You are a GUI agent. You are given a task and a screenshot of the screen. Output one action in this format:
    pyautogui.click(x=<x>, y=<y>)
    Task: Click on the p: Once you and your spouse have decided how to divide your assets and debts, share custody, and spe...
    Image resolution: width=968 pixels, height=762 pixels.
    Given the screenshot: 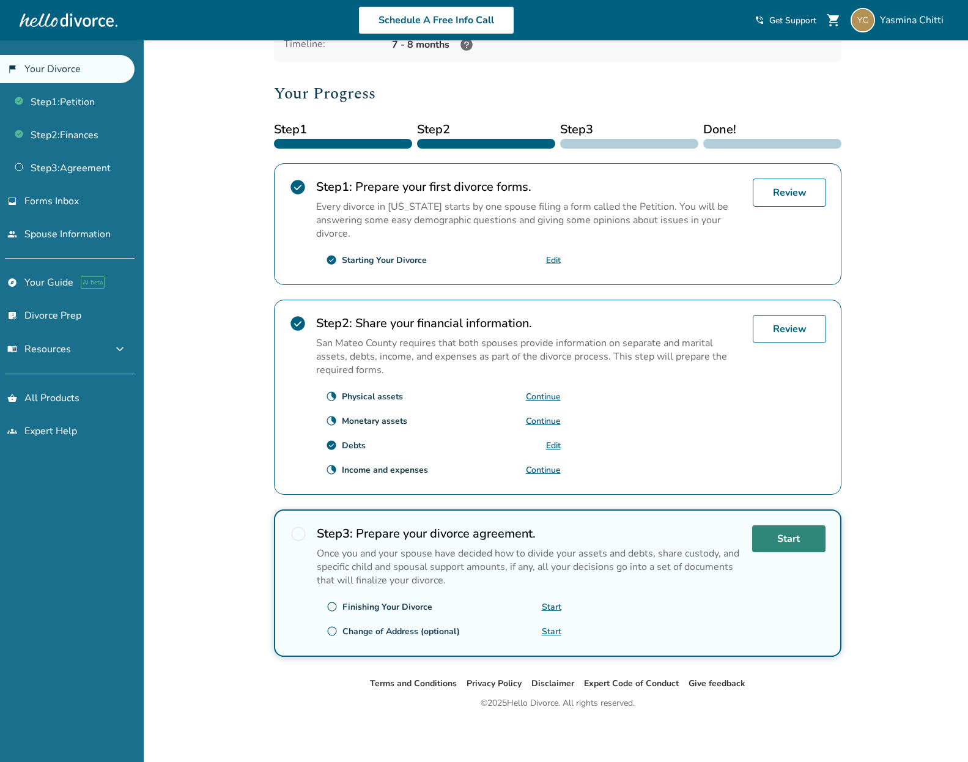 What is the action you would take?
    pyautogui.click(x=529, y=567)
    